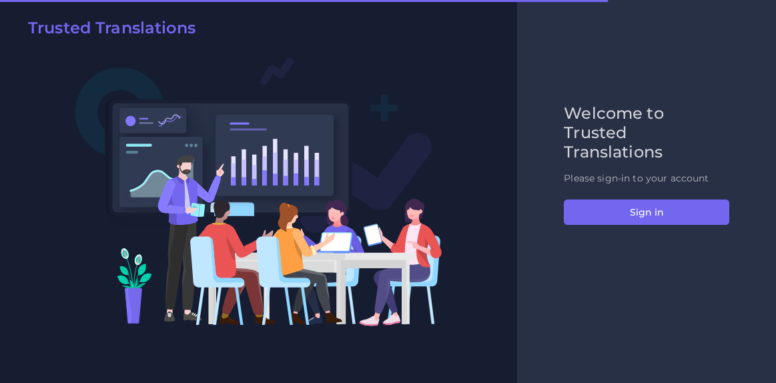 This screenshot has width=776, height=383. What do you see at coordinates (258, 192) in the screenshot?
I see `img: Login V2` at bounding box center [258, 192].